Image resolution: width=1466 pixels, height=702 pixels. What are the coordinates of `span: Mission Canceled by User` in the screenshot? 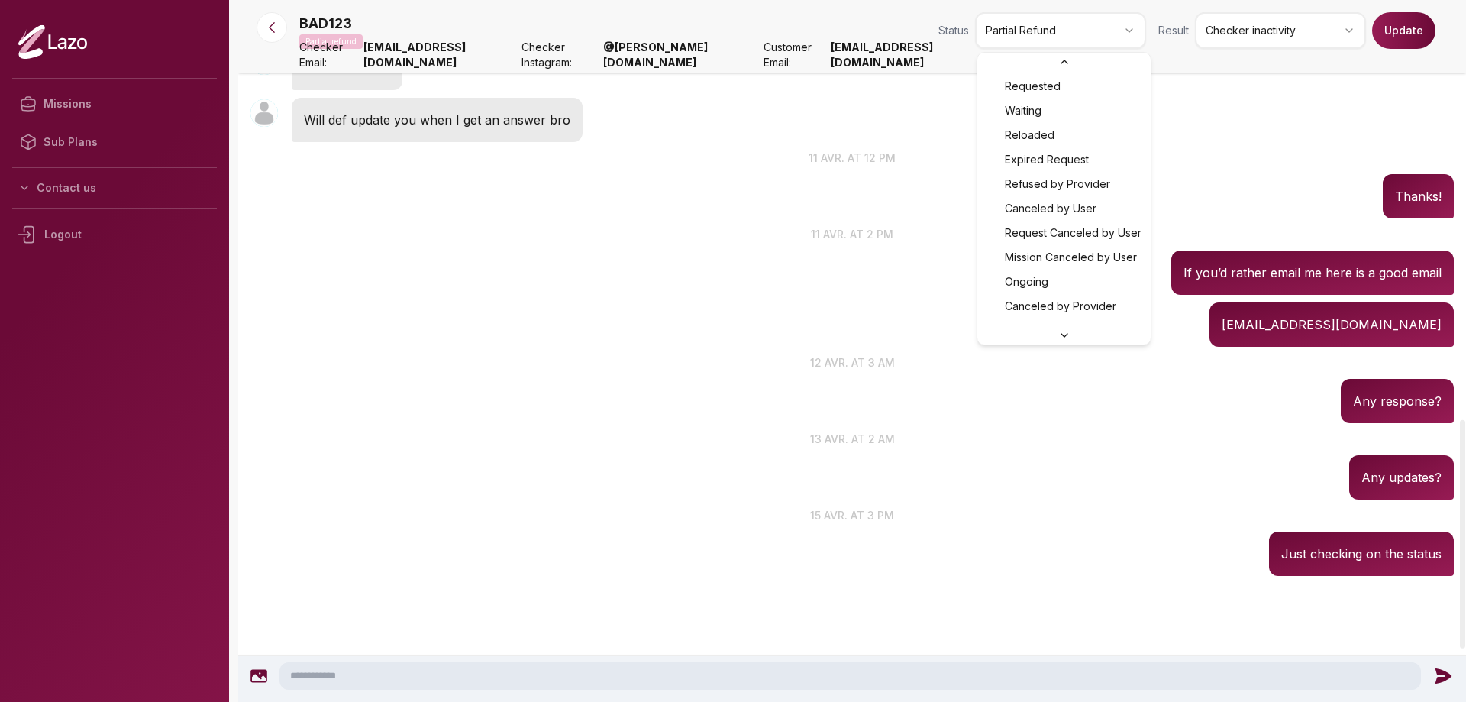 It's located at (1071, 257).